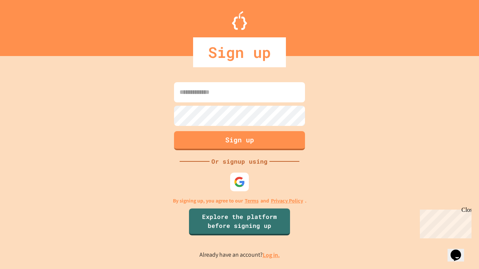 This screenshot has height=269, width=479. I want to click on button: Sign up, so click(239, 141).